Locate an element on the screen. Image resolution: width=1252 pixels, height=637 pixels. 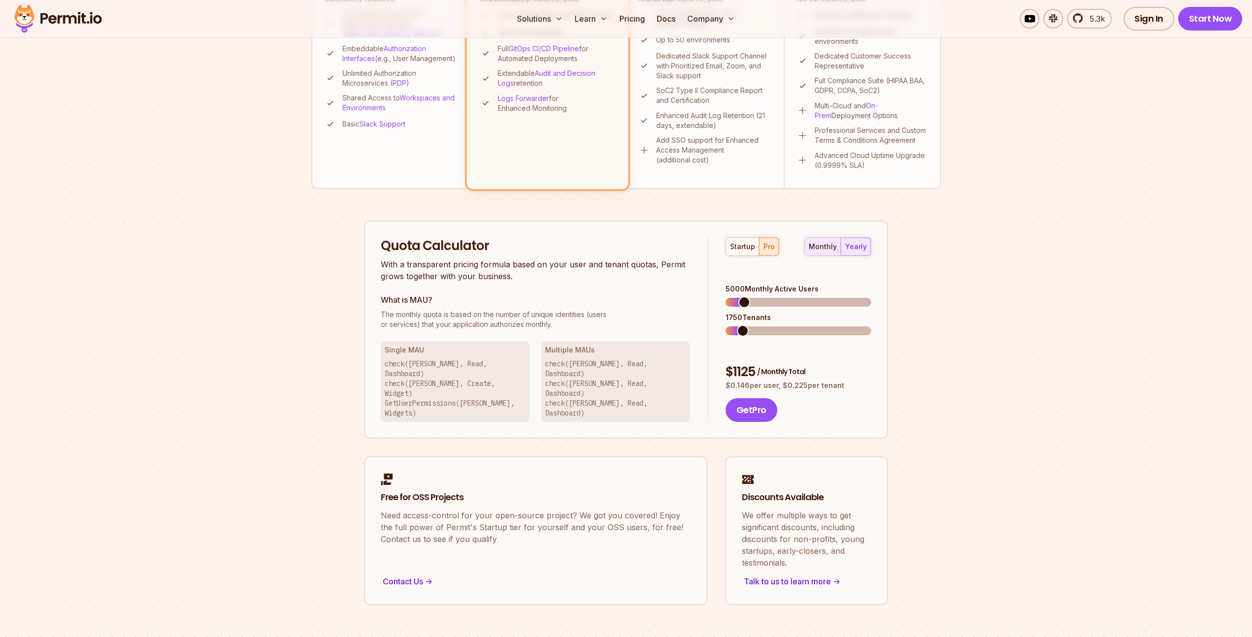
p: Full Compliance Suite (HIPAA BAA, GDPR, CCPA, SoC2) is located at coordinates (872, 86).